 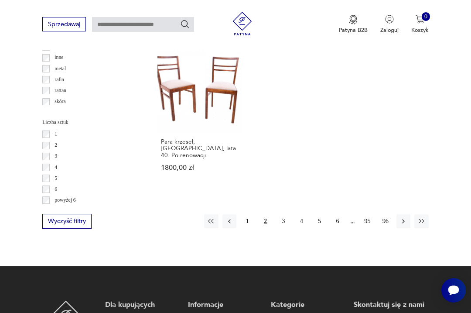 I want to click on img: Ikonka użytkownika, so click(x=390, y=19).